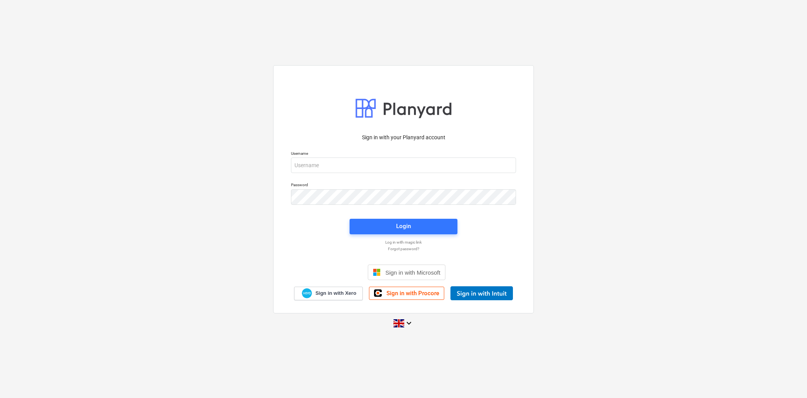 Image resolution: width=807 pixels, height=398 pixels. What do you see at coordinates (403, 226) in the screenshot?
I see `div: Login` at bounding box center [403, 226].